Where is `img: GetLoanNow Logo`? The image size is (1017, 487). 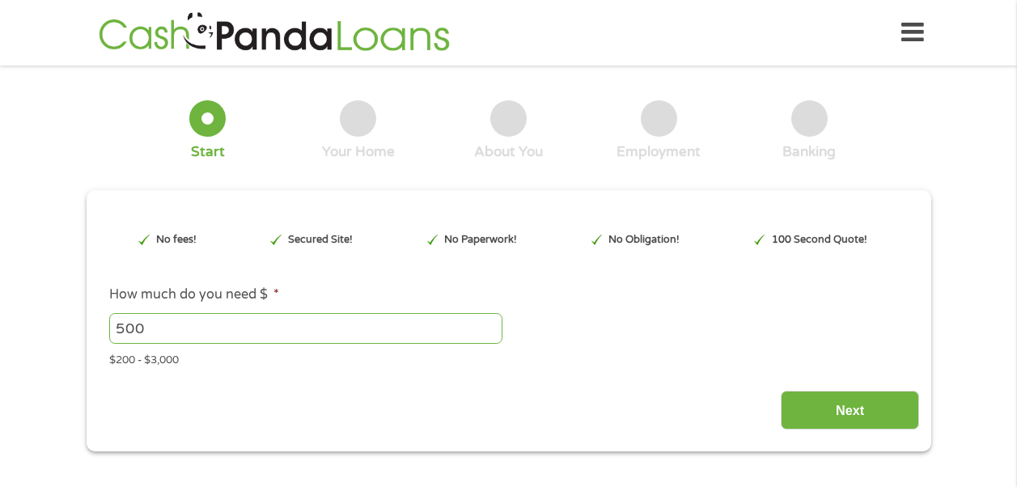
img: GetLoanNow Logo is located at coordinates (274, 32).